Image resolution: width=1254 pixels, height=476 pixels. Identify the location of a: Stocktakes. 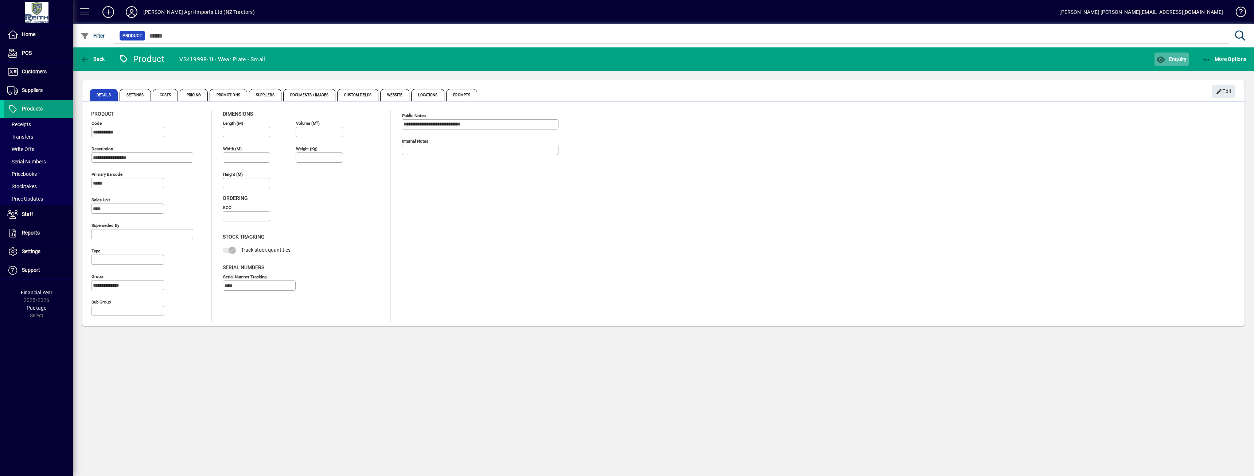
(38, 186).